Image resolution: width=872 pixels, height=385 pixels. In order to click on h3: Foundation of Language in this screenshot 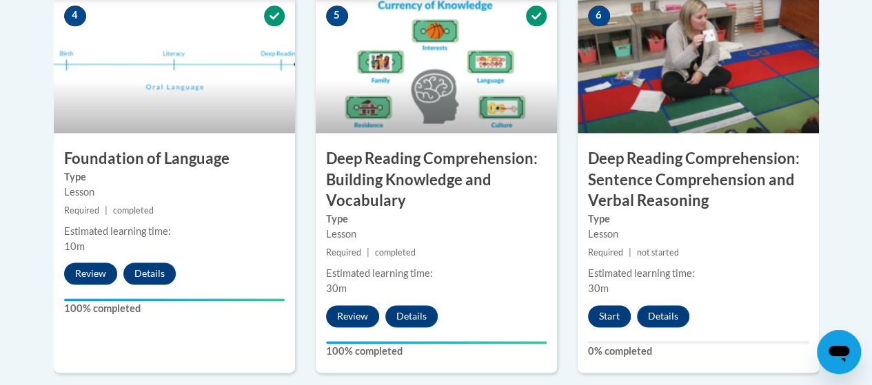, I will do `click(174, 159)`.